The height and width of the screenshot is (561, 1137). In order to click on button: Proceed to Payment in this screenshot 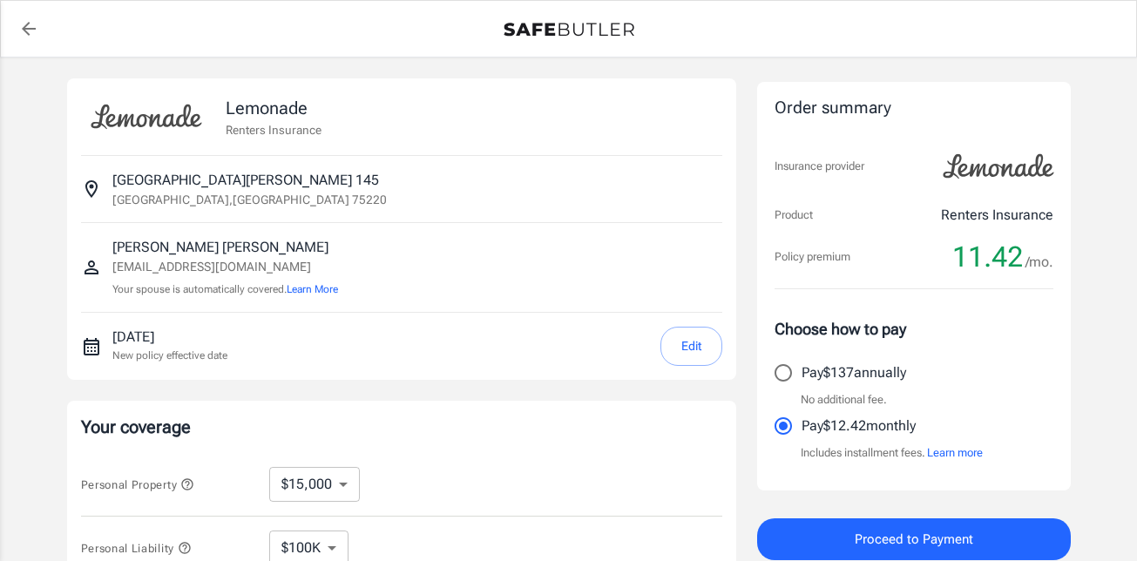, I will do `click(914, 539)`.